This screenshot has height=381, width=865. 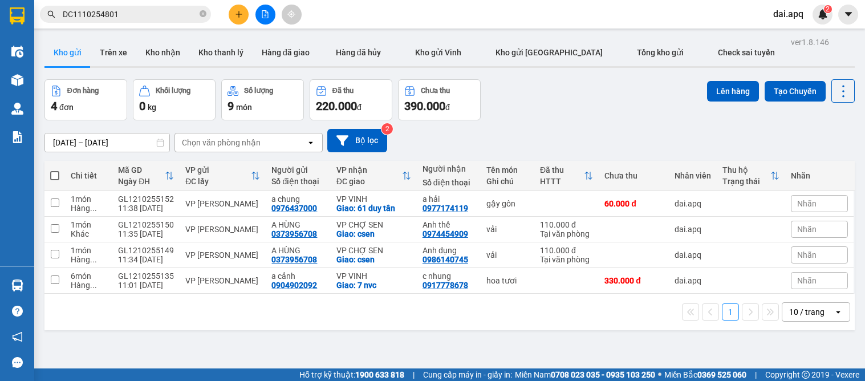 I want to click on div: a cảnh, so click(x=298, y=276).